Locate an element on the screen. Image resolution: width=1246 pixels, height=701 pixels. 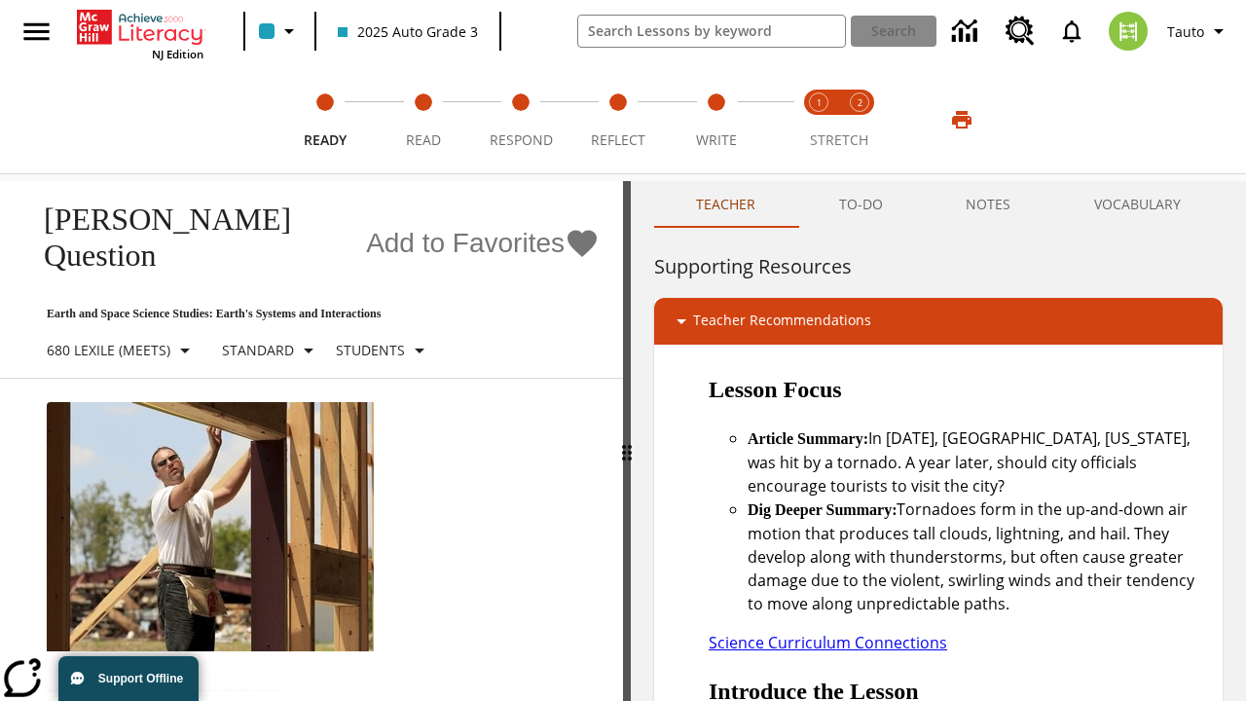
div: Teacher Recommendations is located at coordinates (939, 321).